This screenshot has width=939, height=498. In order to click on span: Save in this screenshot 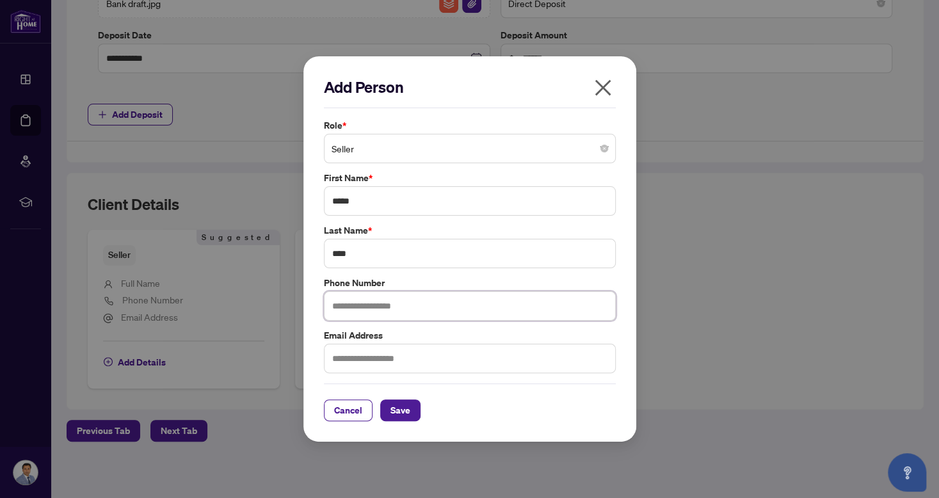, I will do `click(400, 410)`.